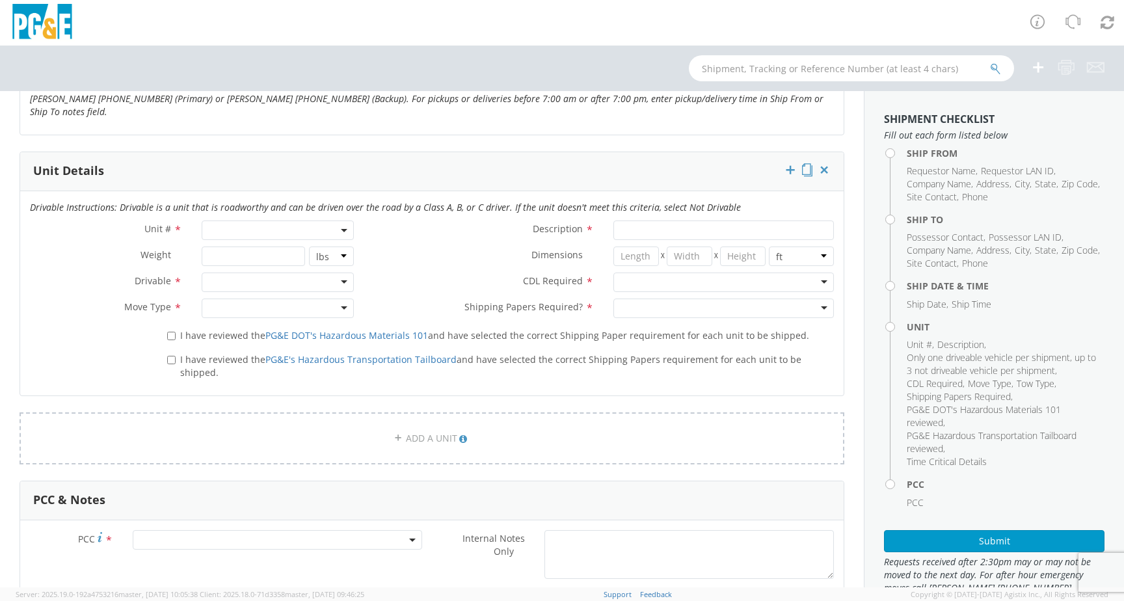  Describe the element at coordinates (1006, 219) in the screenshot. I see `h4: Ship To` at that location.